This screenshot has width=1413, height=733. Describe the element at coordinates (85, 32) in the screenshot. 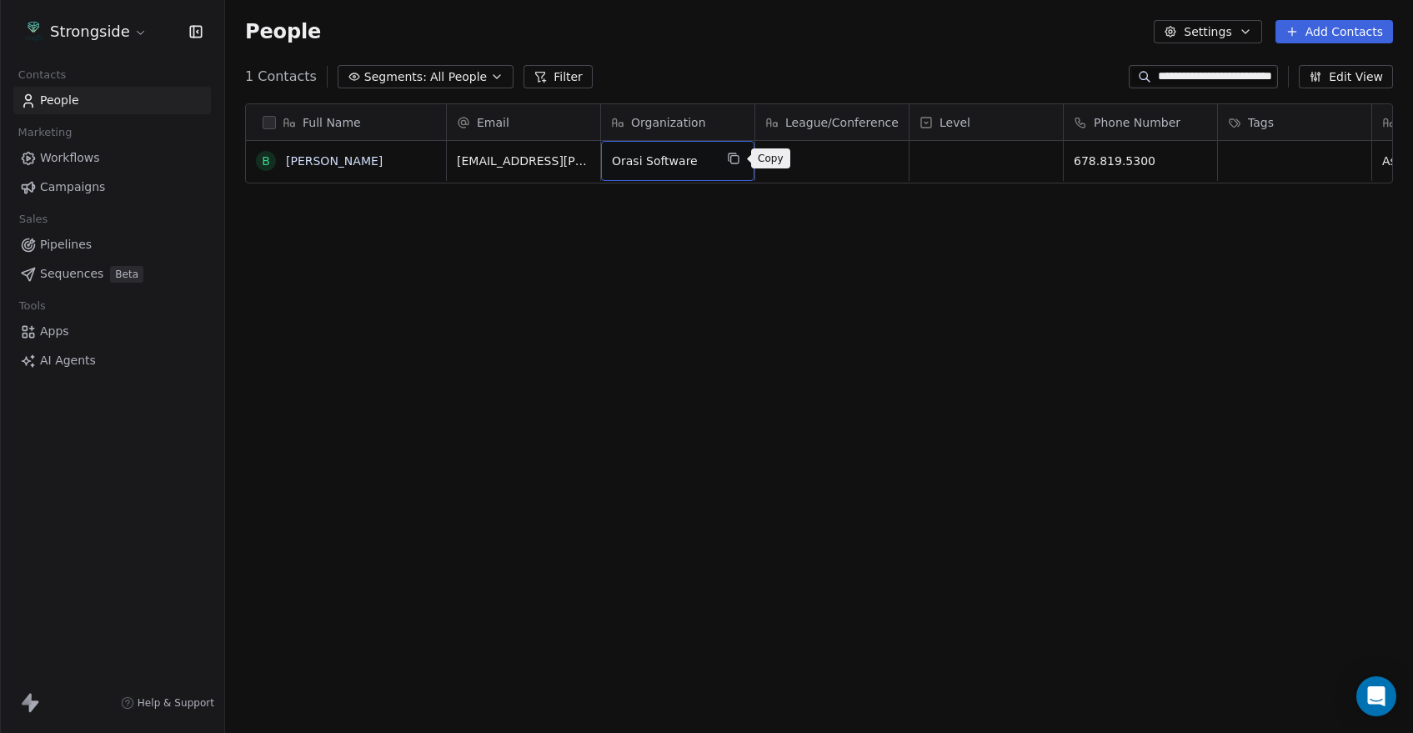

I see `button: Strongside` at that location.